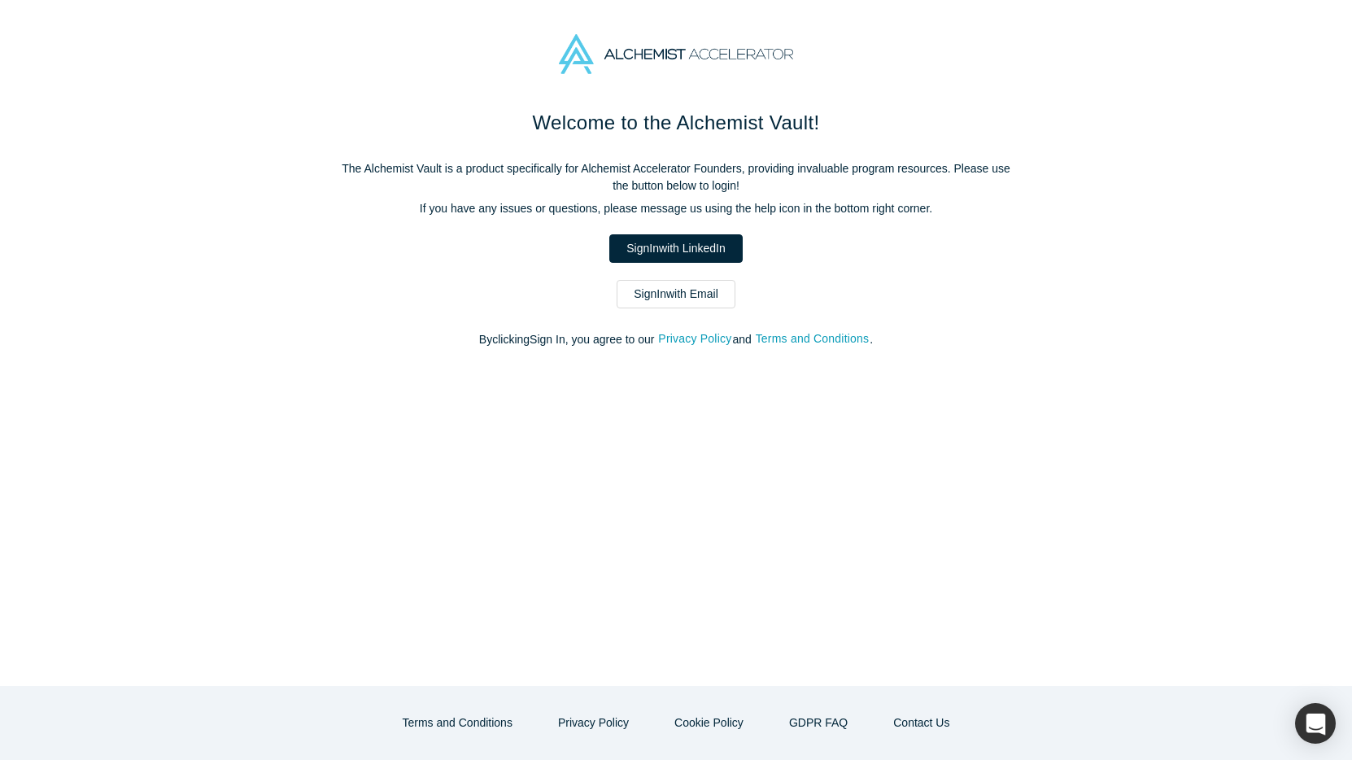  I want to click on a: SignInwith Email, so click(676, 294).